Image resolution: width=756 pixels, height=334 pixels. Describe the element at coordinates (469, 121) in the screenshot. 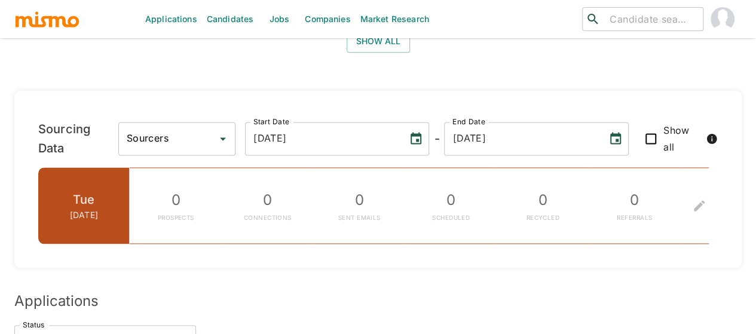

I see `label: End Date` at that location.